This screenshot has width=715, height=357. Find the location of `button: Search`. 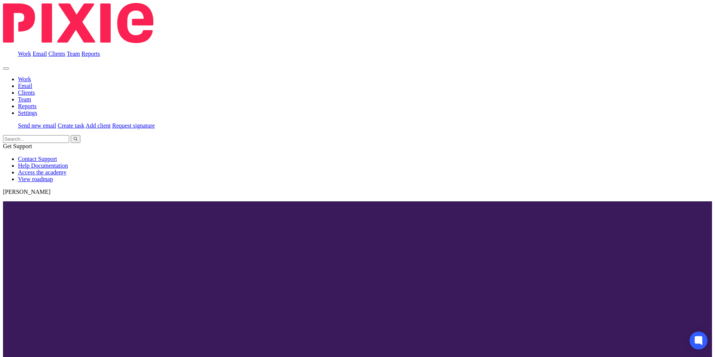

button: Search is located at coordinates (76, 139).